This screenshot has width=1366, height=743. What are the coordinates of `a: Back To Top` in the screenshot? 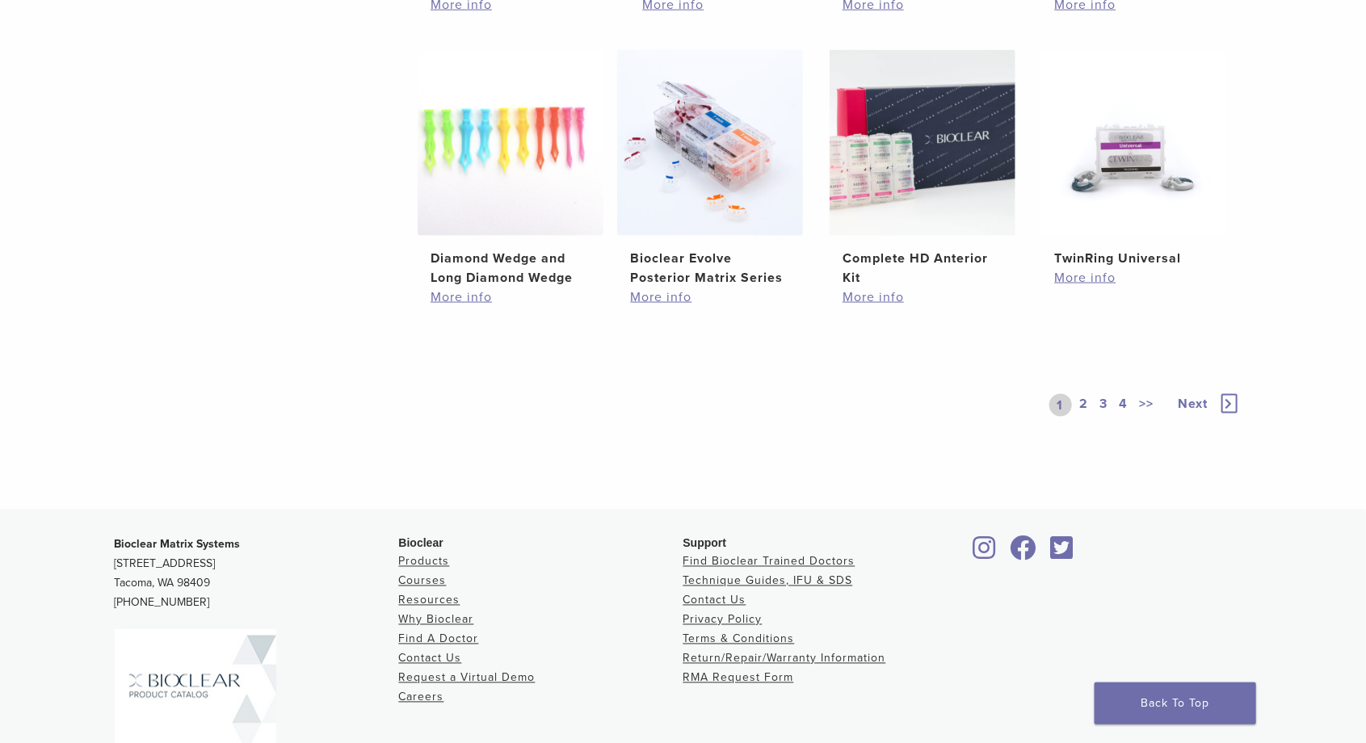 It's located at (1176, 704).